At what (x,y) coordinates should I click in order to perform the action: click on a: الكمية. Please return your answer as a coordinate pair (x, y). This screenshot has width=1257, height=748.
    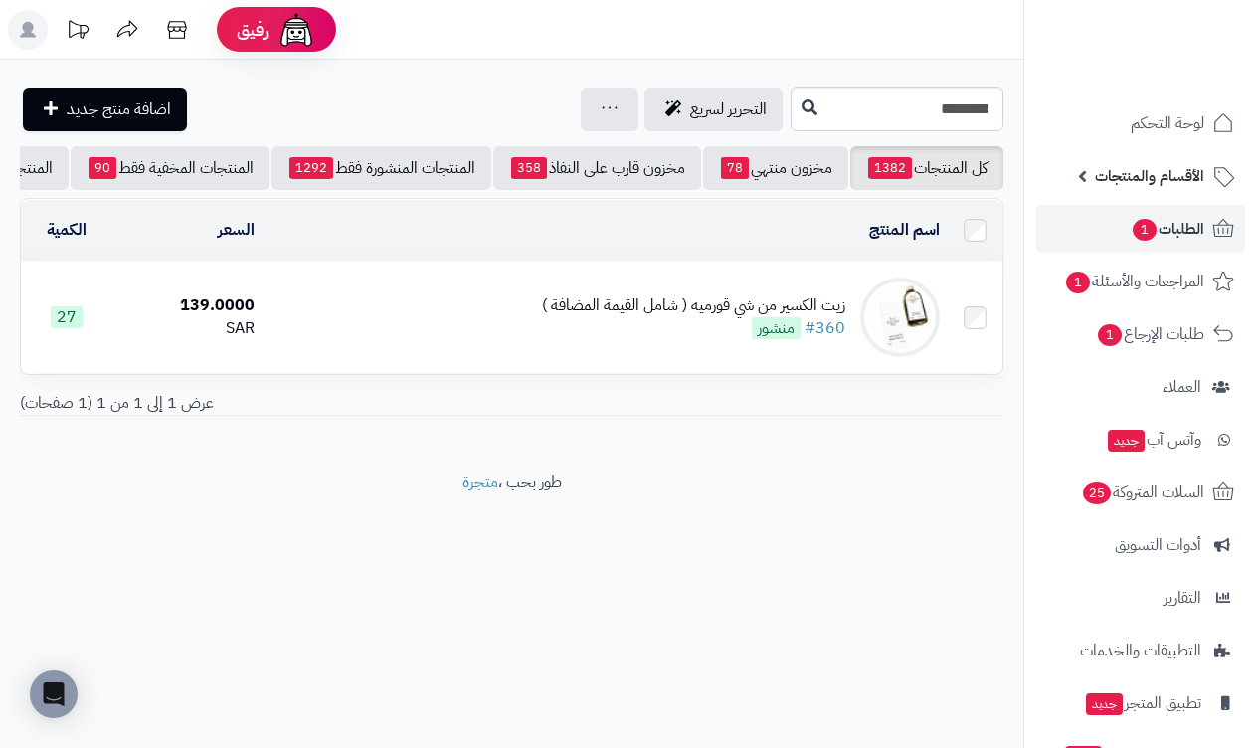
    Looking at the image, I should click on (67, 230).